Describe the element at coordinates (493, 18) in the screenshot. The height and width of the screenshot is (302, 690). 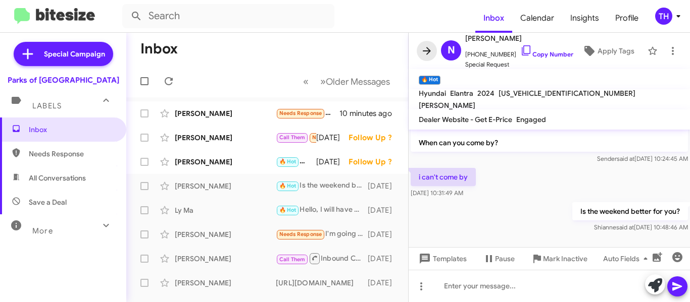
I see `a: Inbox` at that location.